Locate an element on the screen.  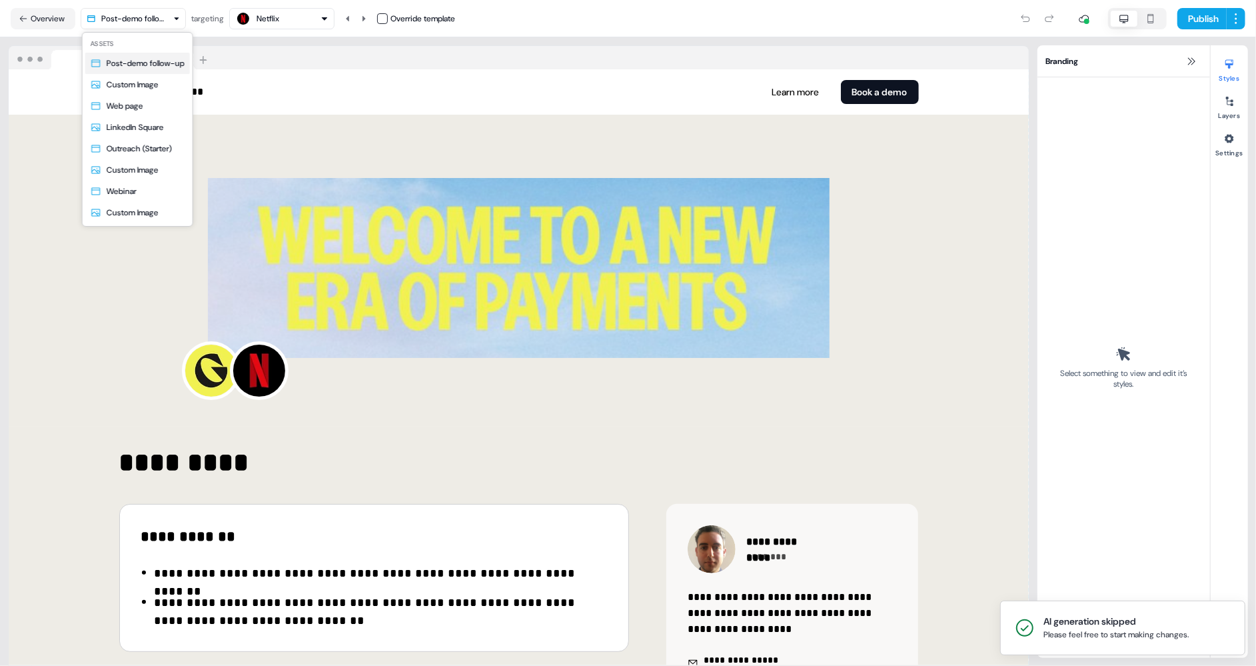
div: Web page is located at coordinates (125, 106).